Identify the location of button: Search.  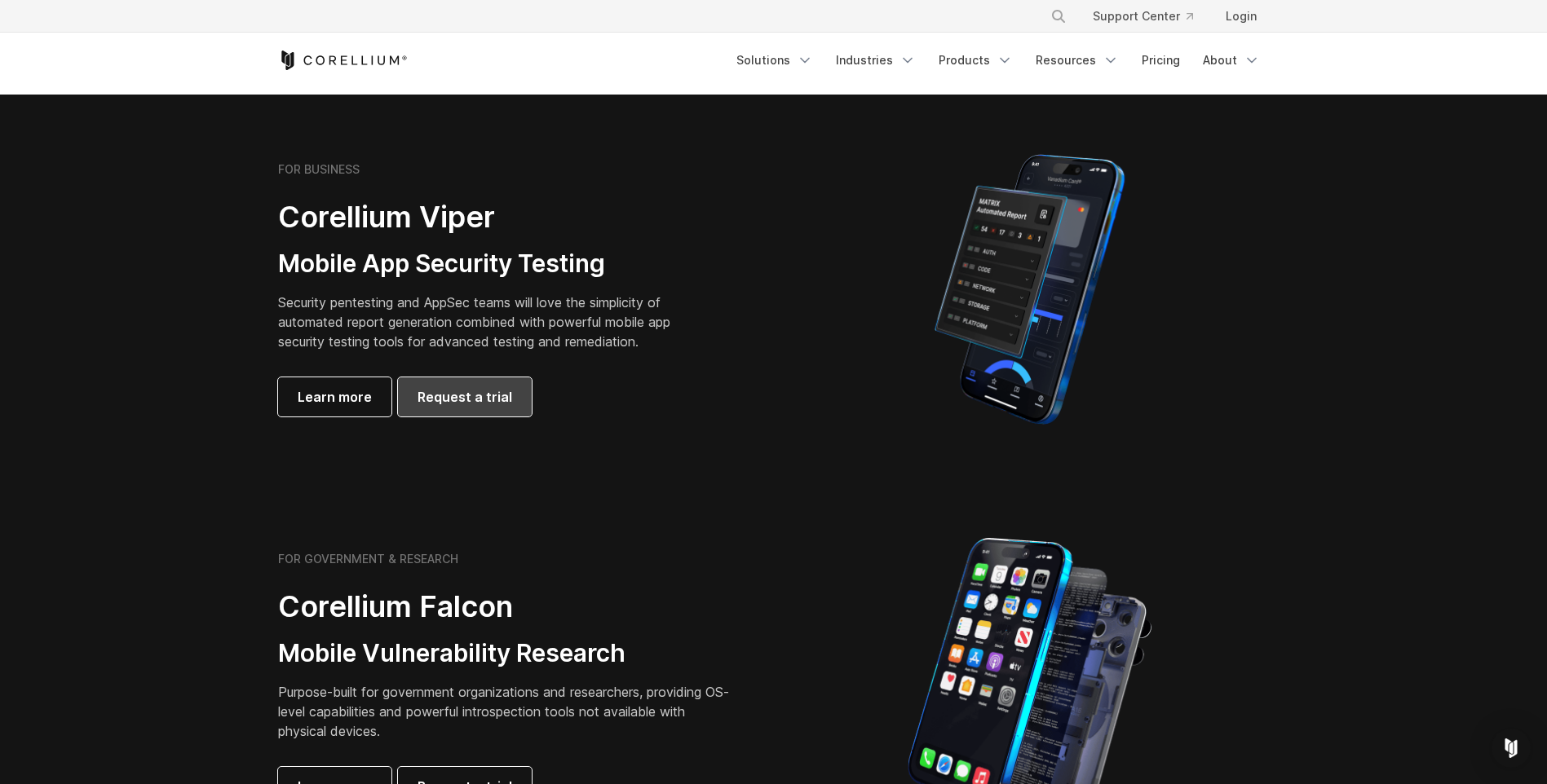
(1058, 16).